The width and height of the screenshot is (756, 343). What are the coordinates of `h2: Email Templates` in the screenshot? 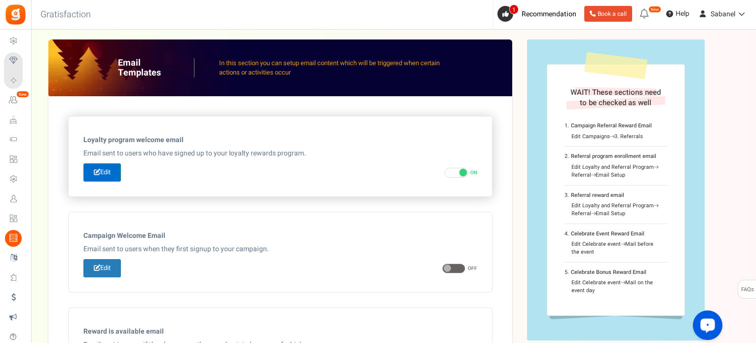 It's located at (156, 68).